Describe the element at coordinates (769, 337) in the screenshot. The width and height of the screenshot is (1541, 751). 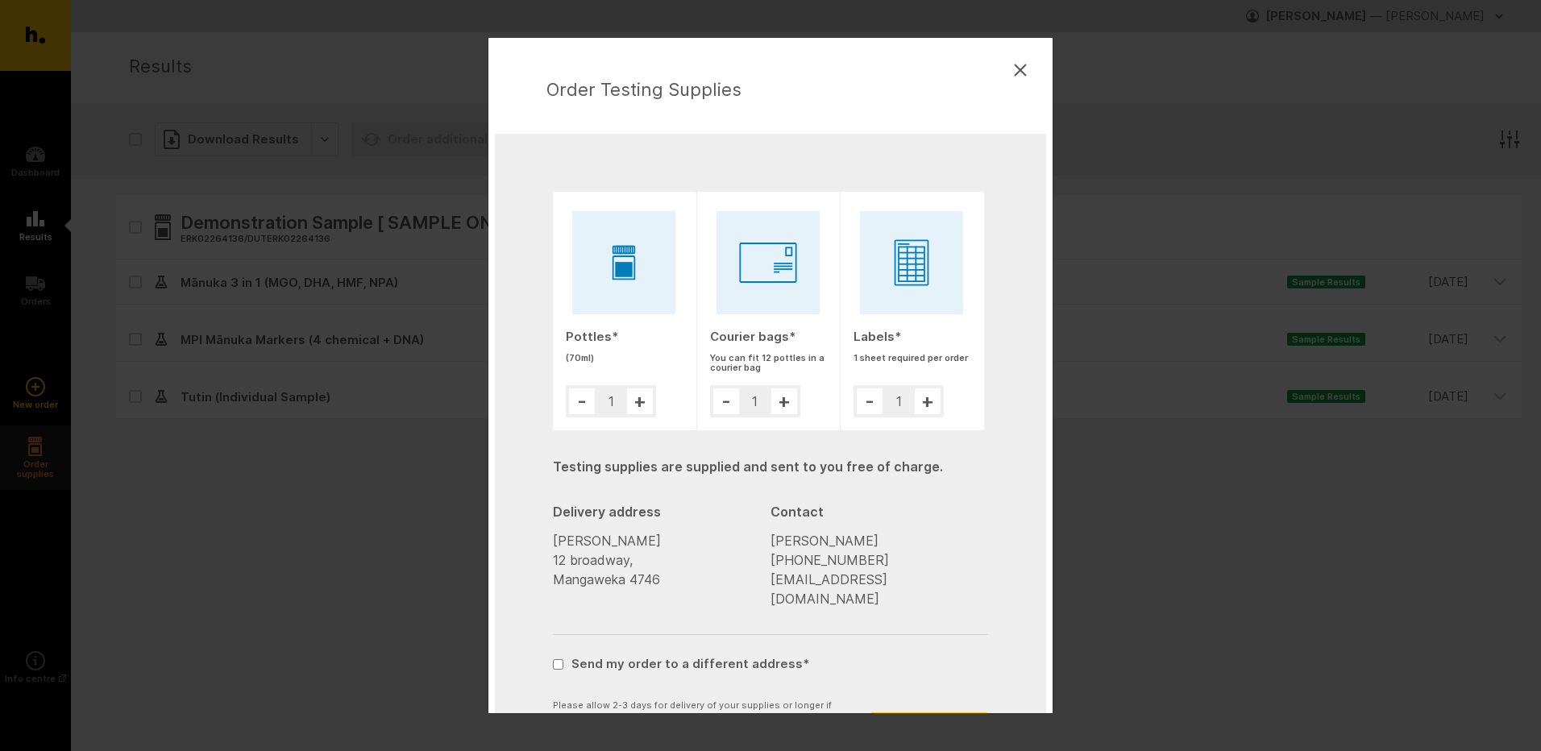
I see `label: Courier bags` at that location.